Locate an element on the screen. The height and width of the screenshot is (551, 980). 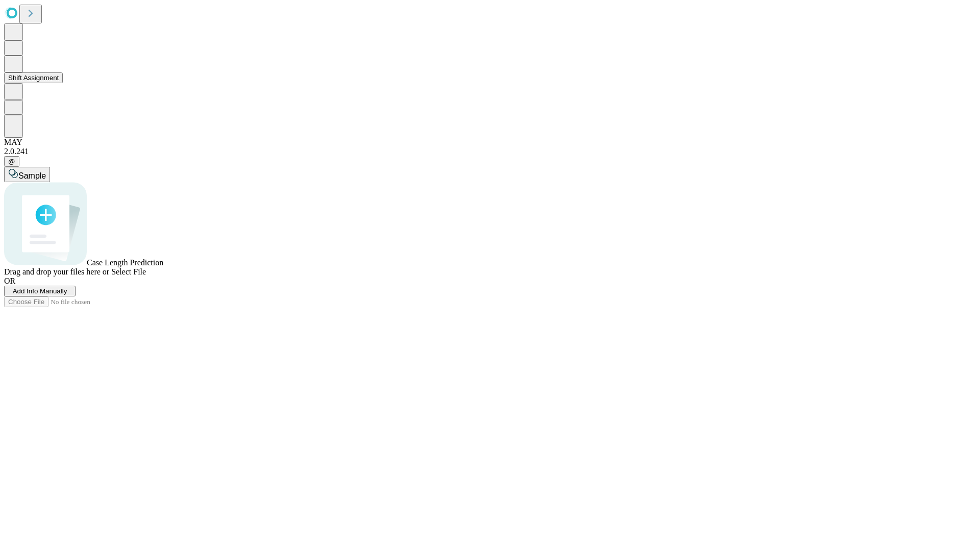
div: 2.0.241 is located at coordinates (490, 152).